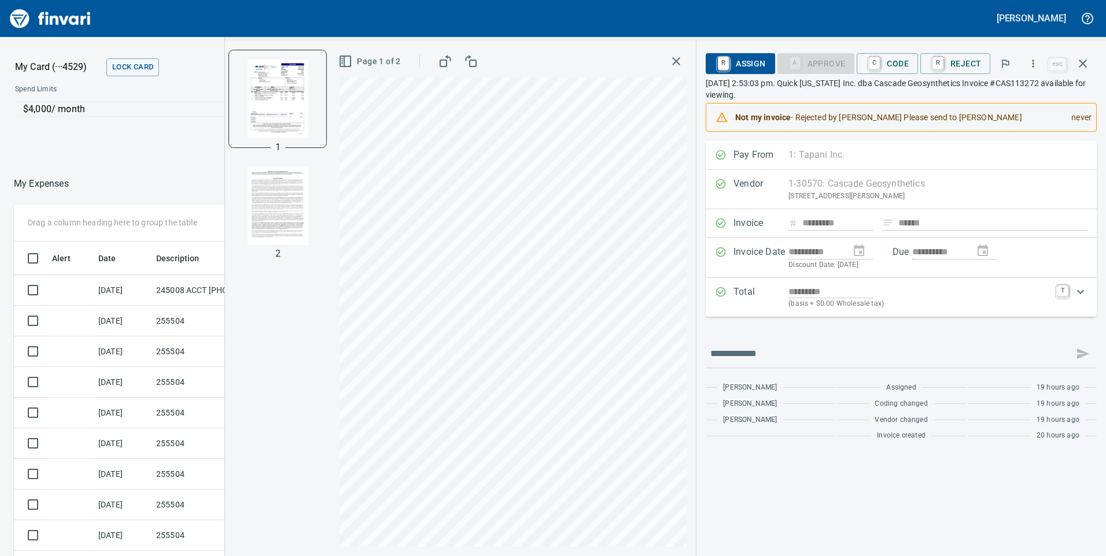 Image resolution: width=1106 pixels, height=556 pixels. I want to click on span: Invoice created, so click(901, 436).